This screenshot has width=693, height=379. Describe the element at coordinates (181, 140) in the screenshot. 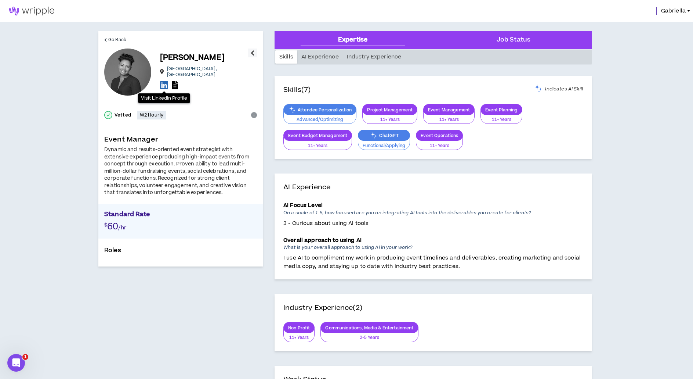

I see `p: Event Manager` at that location.